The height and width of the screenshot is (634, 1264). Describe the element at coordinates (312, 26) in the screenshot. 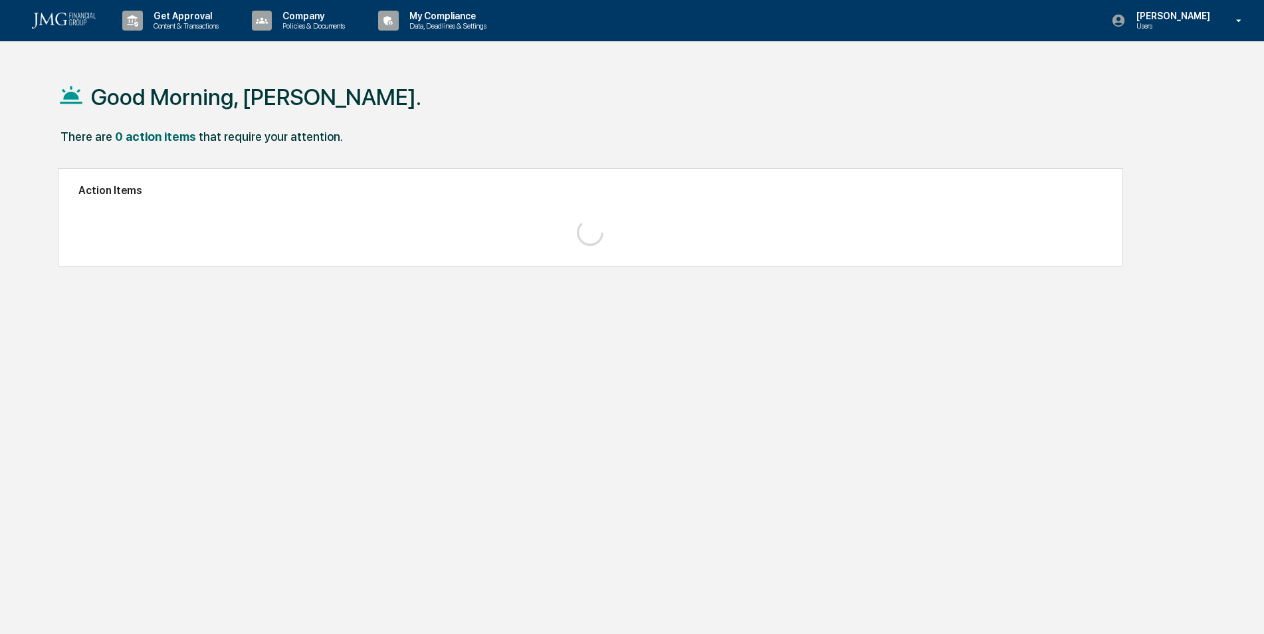

I see `p: Policies & Documents` at that location.